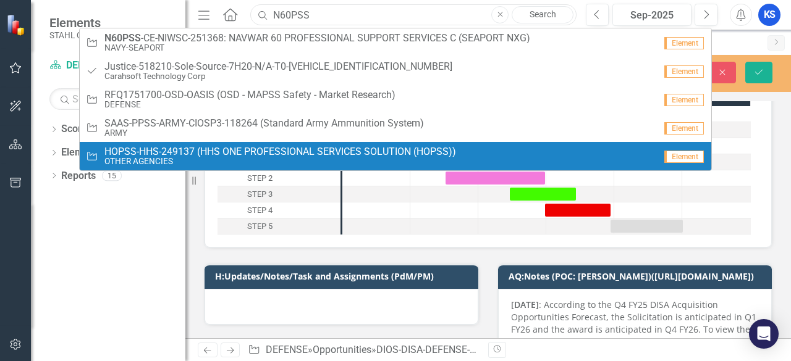 This screenshot has width=791, height=361. I want to click on button: Sep-2025, so click(652, 15).